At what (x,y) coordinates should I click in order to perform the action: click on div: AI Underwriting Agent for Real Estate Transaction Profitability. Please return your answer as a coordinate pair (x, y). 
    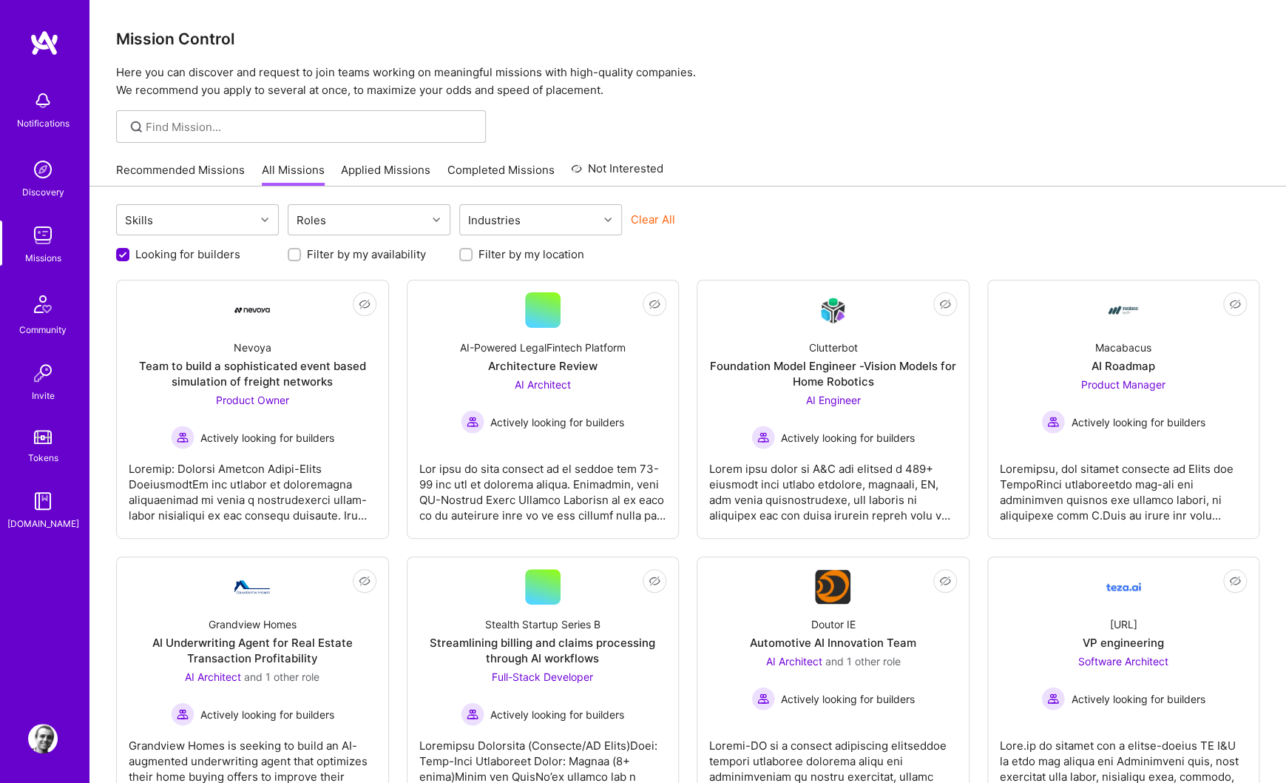
    Looking at the image, I should click on (252, 650).